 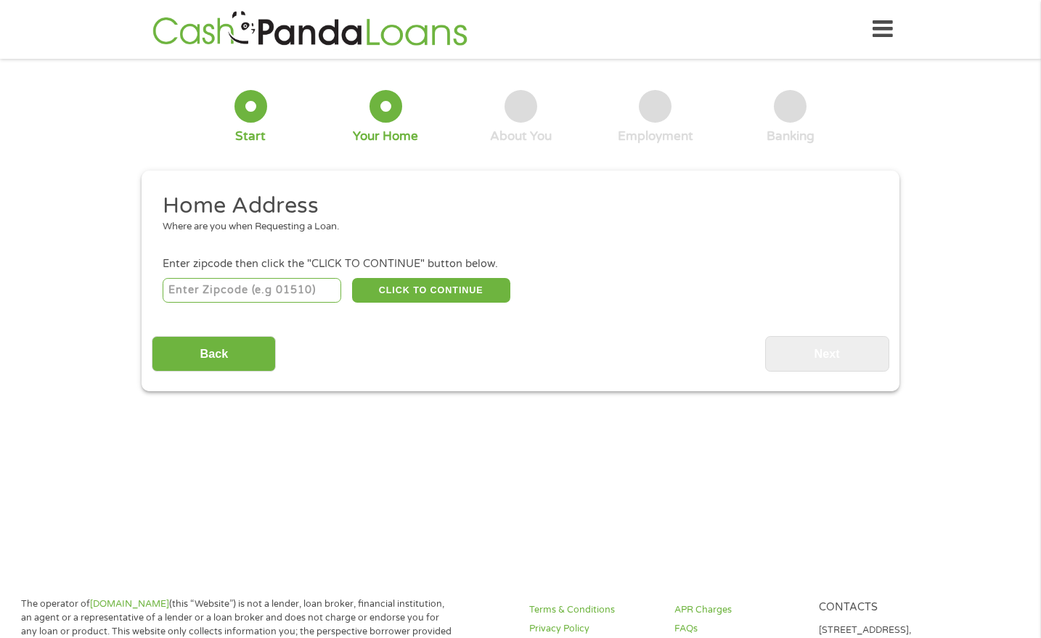 What do you see at coordinates (310, 29) in the screenshot?
I see `img: GetLoanNow Logo` at bounding box center [310, 29].